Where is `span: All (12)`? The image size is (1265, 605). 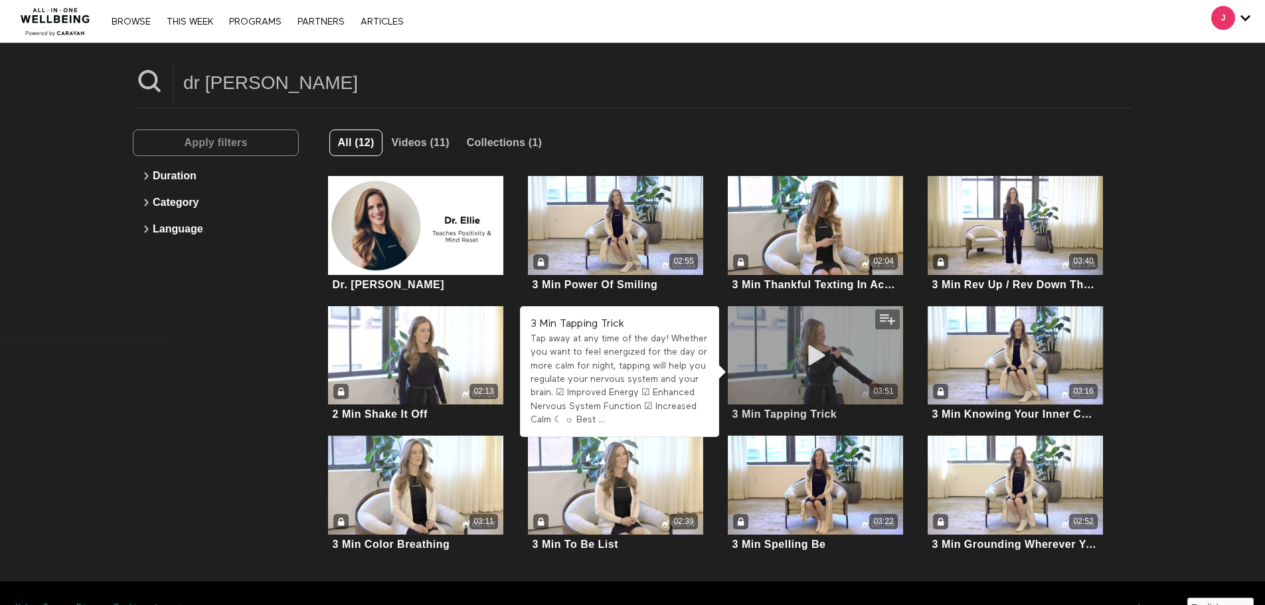
span: All (12) is located at coordinates (356, 142).